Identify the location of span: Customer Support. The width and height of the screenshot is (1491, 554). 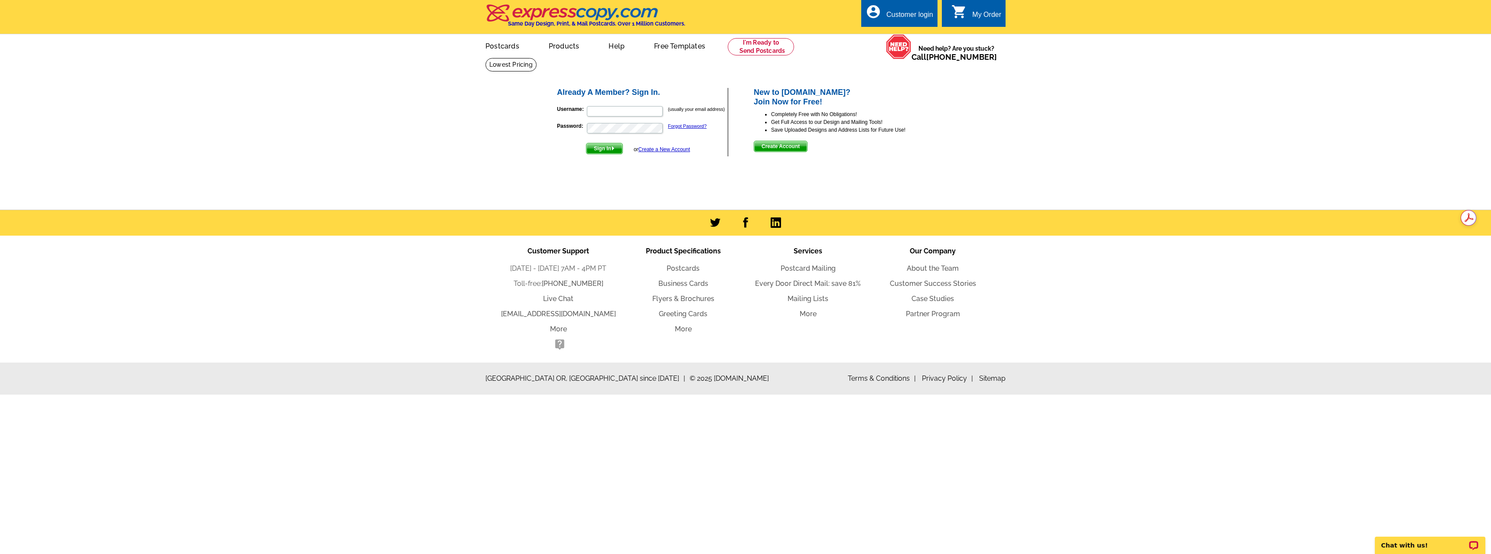
(558, 251).